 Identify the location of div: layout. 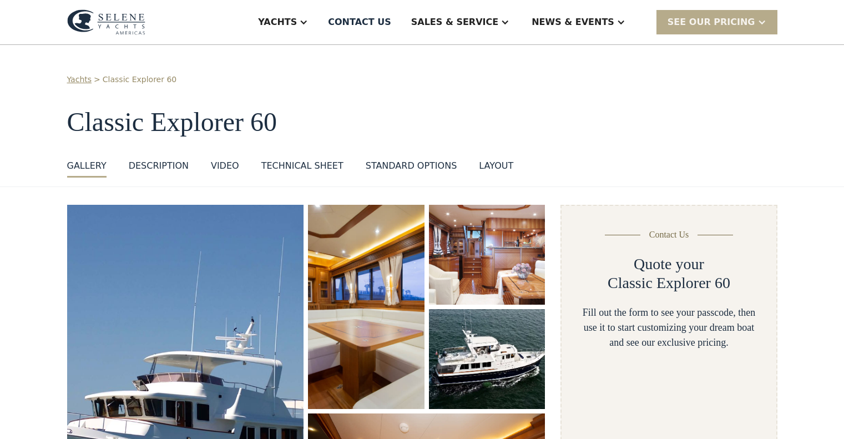
(496, 166).